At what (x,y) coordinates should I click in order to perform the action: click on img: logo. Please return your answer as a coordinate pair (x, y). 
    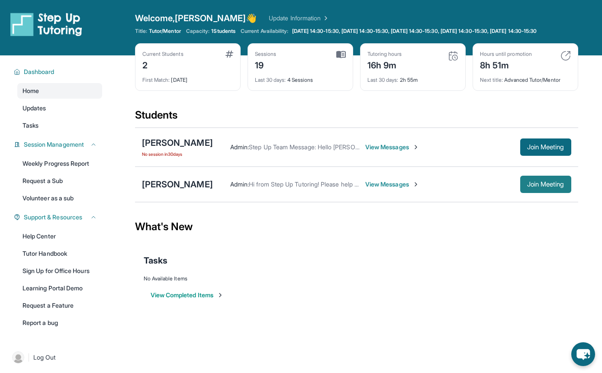
    Looking at the image, I should click on (46, 24).